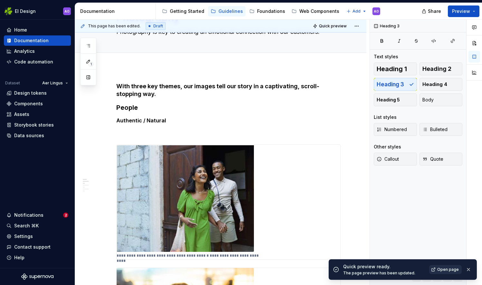 Image resolution: width=482 pixels, height=285 pixels. I want to click on span: Quote, so click(433, 159).